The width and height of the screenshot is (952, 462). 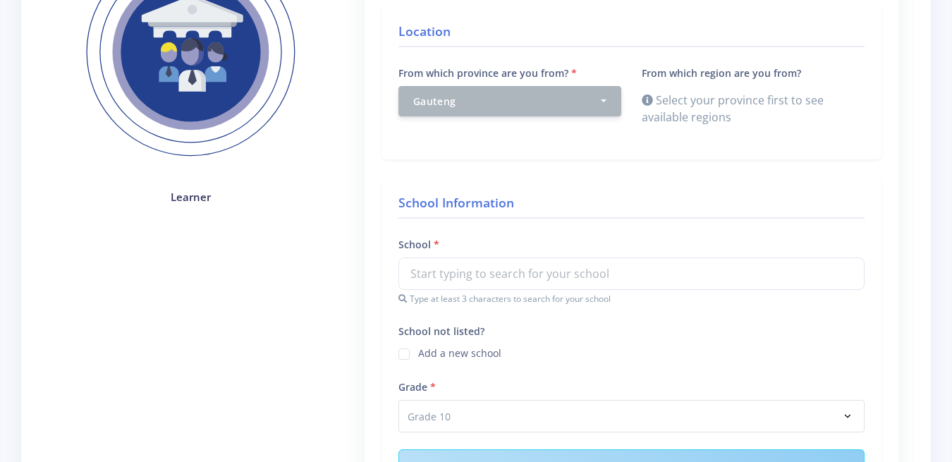 What do you see at coordinates (631, 35) in the screenshot?
I see `h4: Location` at bounding box center [631, 35].